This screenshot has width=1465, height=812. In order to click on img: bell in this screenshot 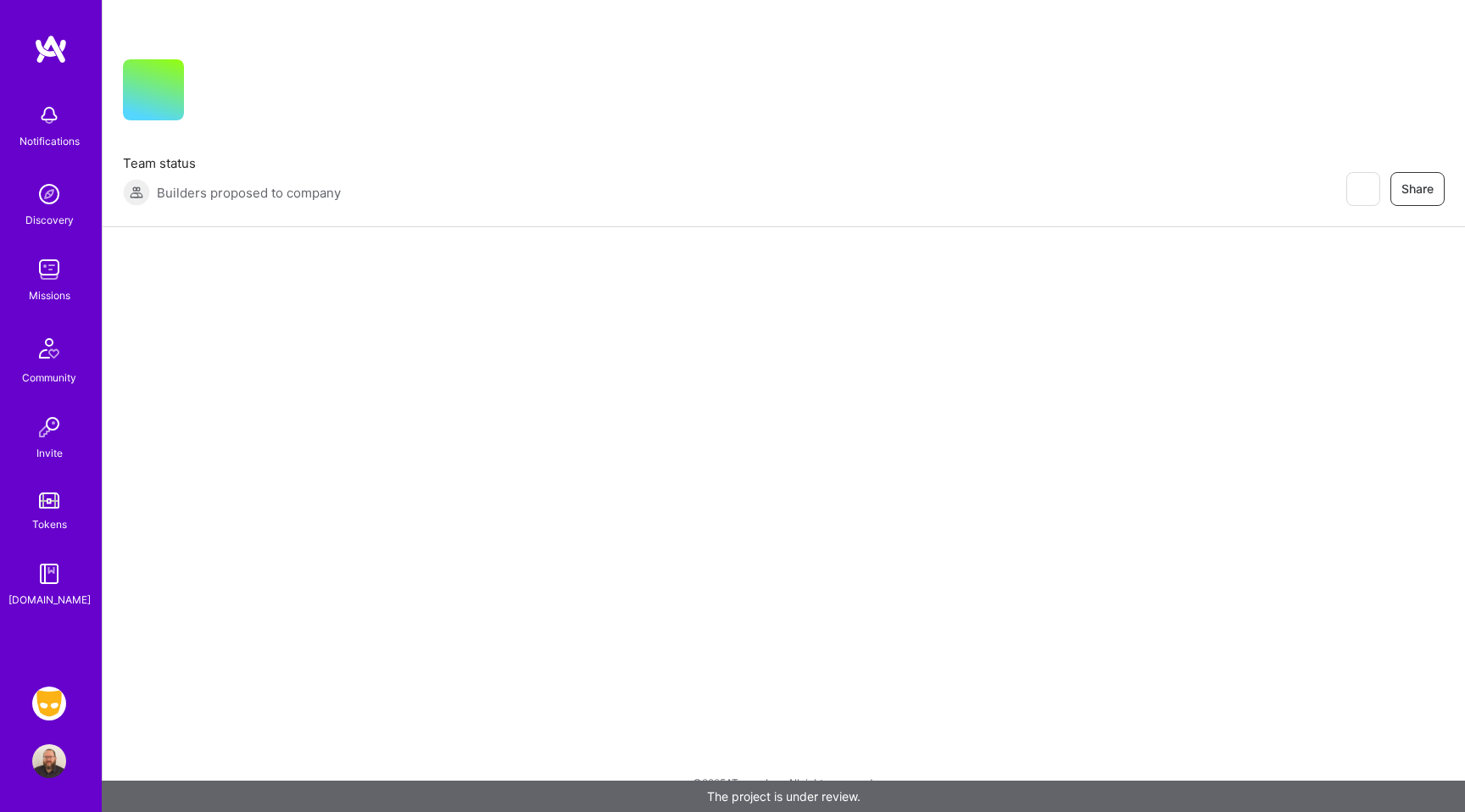, I will do `click(49, 116)`.